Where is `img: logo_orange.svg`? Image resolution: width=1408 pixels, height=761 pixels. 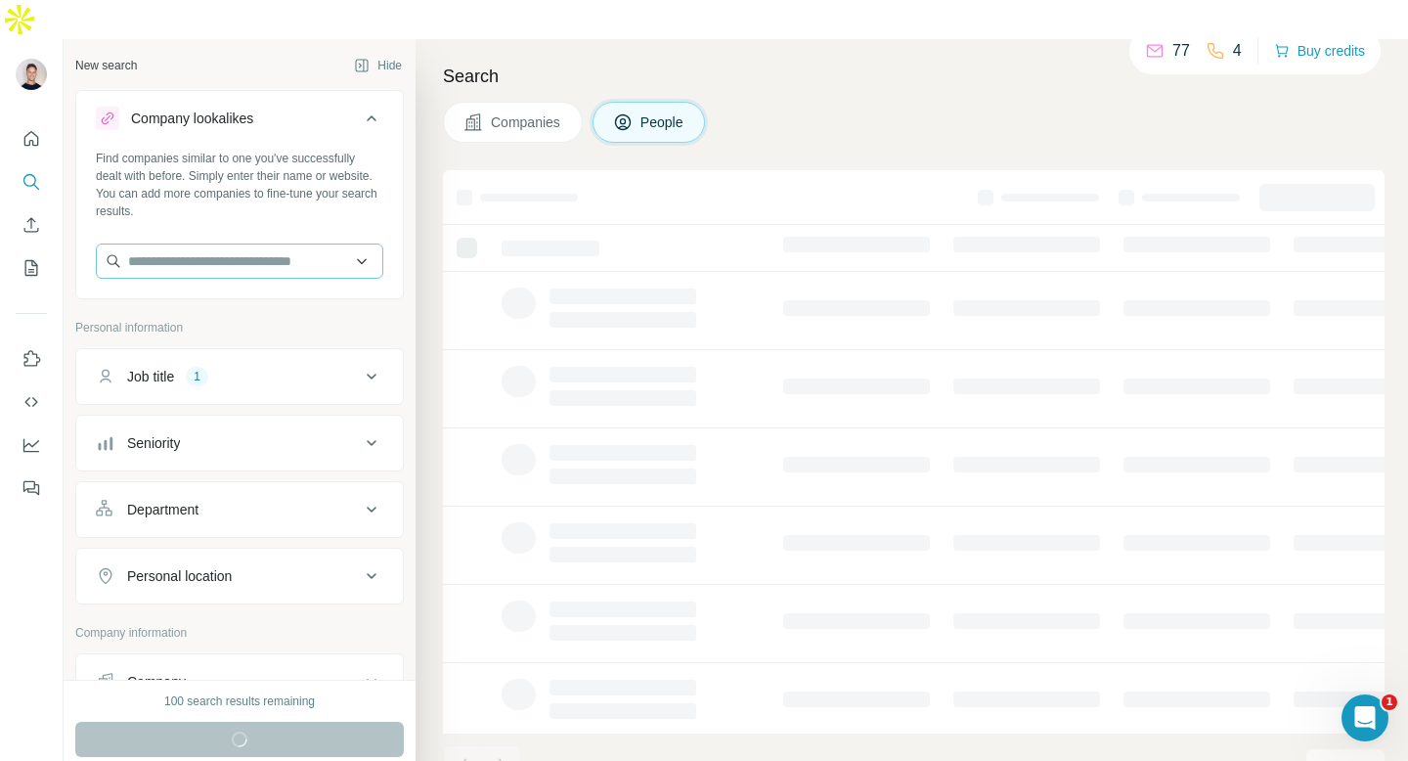
img: logo_orange.svg is located at coordinates (39, 39).